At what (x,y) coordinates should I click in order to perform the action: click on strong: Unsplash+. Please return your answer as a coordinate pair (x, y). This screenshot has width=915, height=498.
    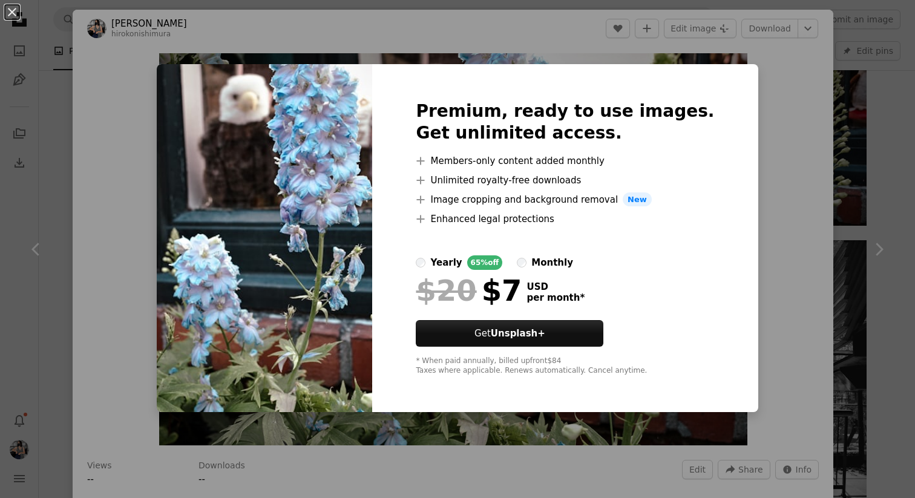
    Looking at the image, I should click on (518, 333).